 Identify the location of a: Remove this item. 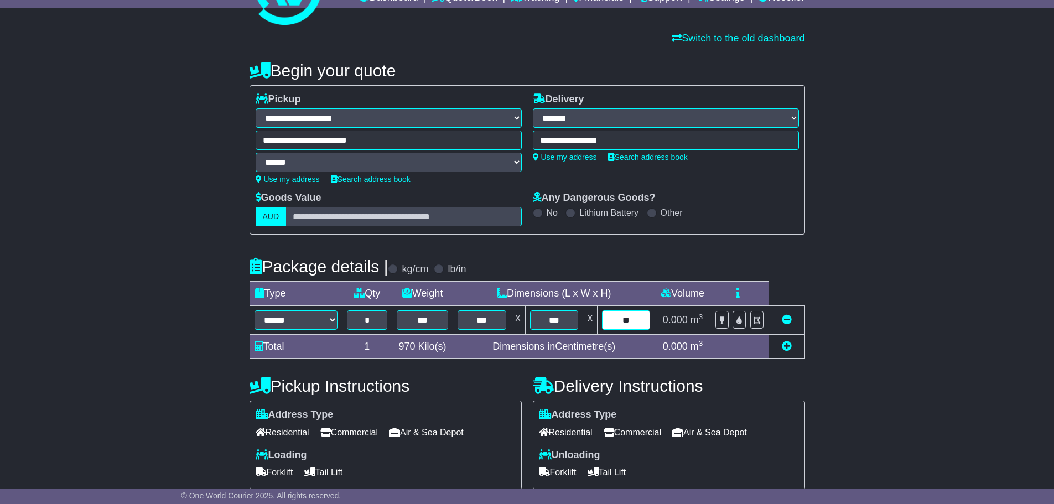
(787, 320).